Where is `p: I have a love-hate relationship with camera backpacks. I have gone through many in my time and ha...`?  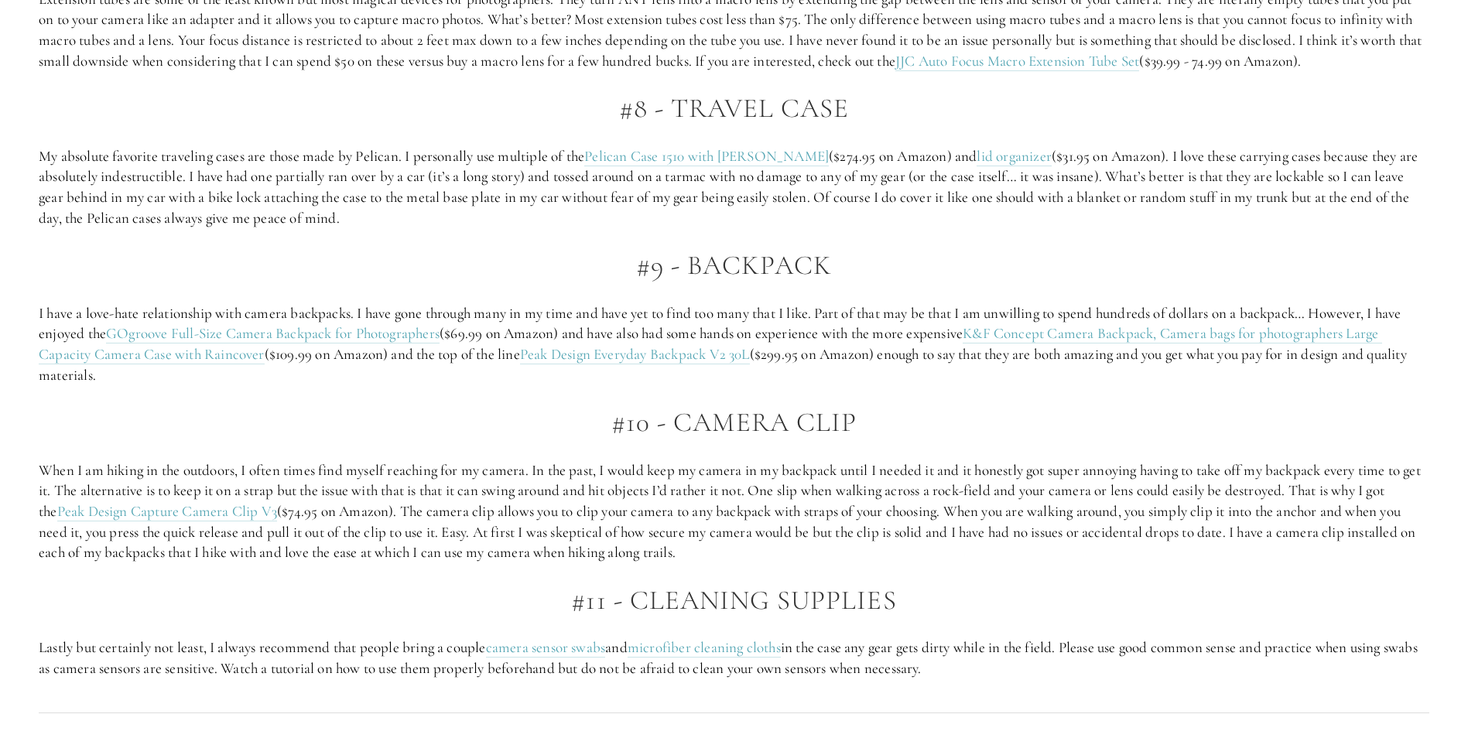 p: I have a love-hate relationship with camera backpacks. I have gone through many in my time and ha... is located at coordinates (734, 344).